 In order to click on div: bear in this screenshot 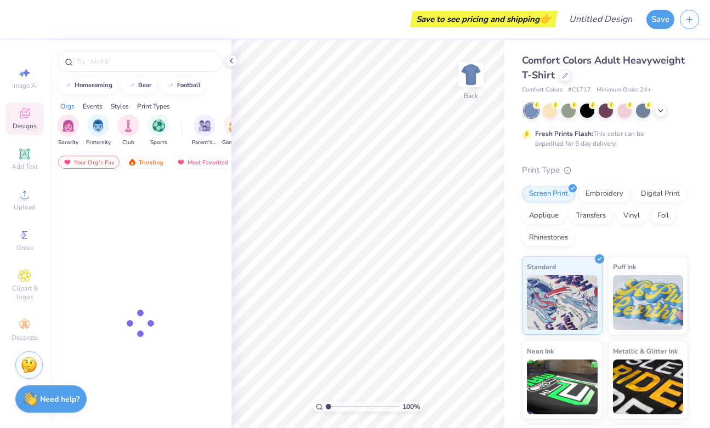, I will do `click(145, 85)`.